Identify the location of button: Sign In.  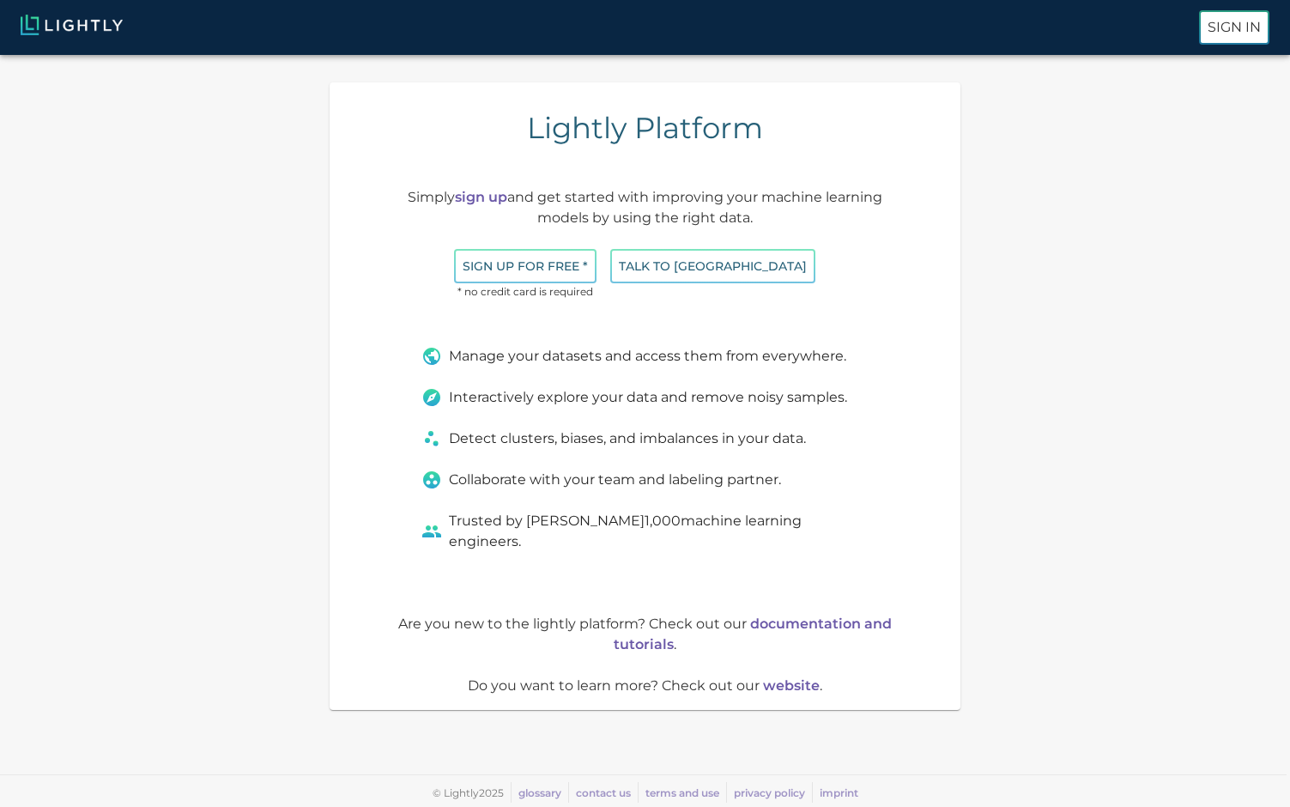
(1234, 27).